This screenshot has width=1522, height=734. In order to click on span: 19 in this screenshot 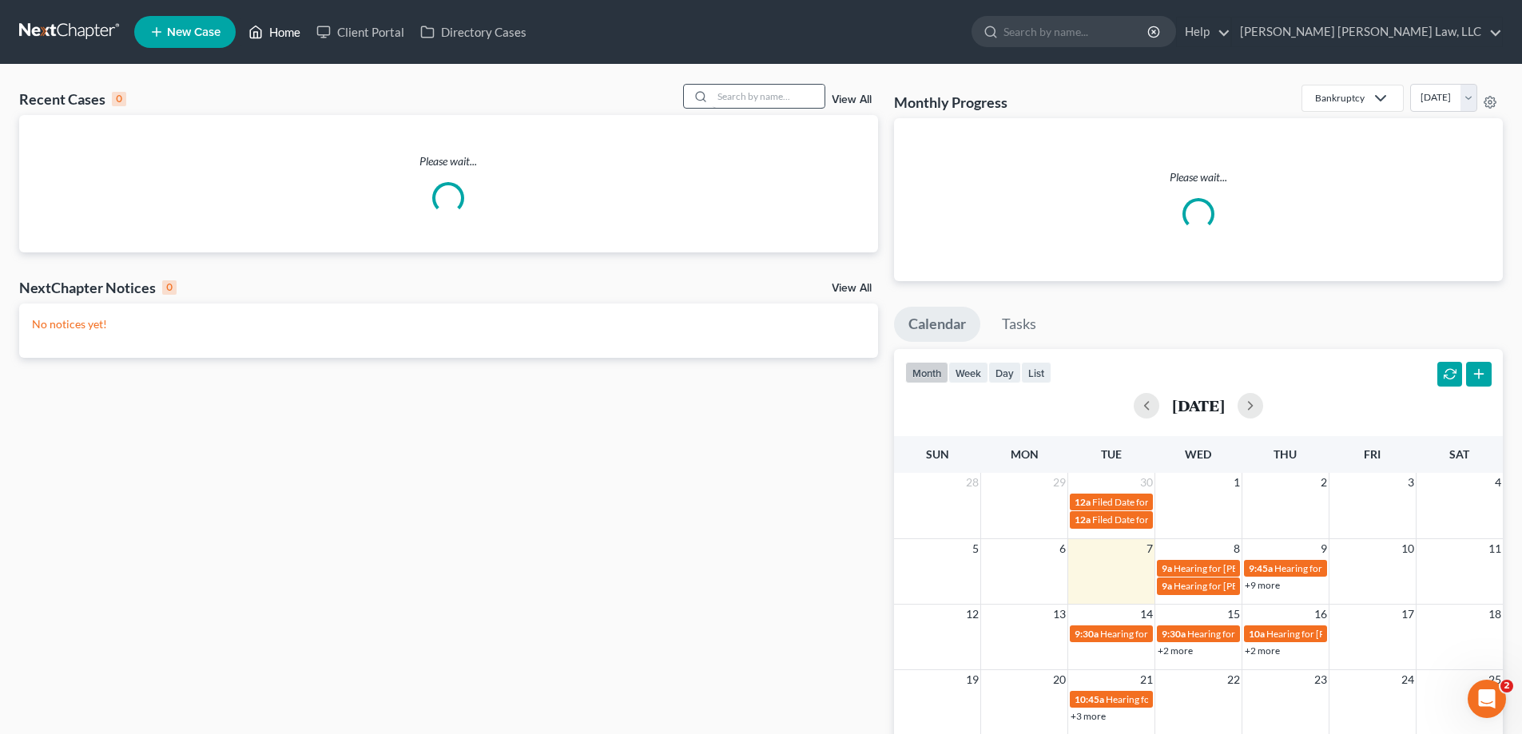, I will do `click(972, 680)`.